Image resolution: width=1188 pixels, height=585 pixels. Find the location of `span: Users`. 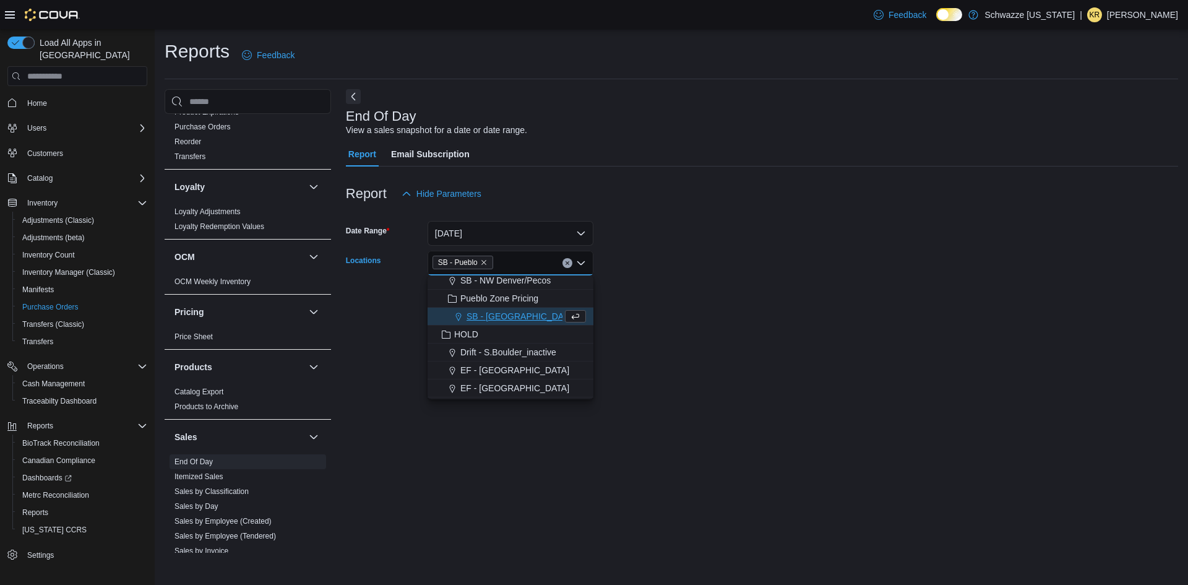

span: Users is located at coordinates (37, 128).